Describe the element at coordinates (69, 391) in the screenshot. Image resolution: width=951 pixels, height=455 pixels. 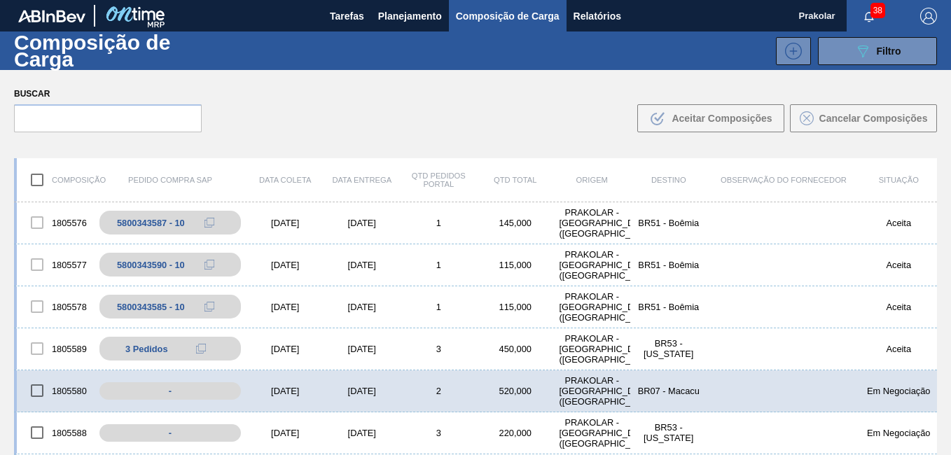
I see `font: 1805580` at that location.